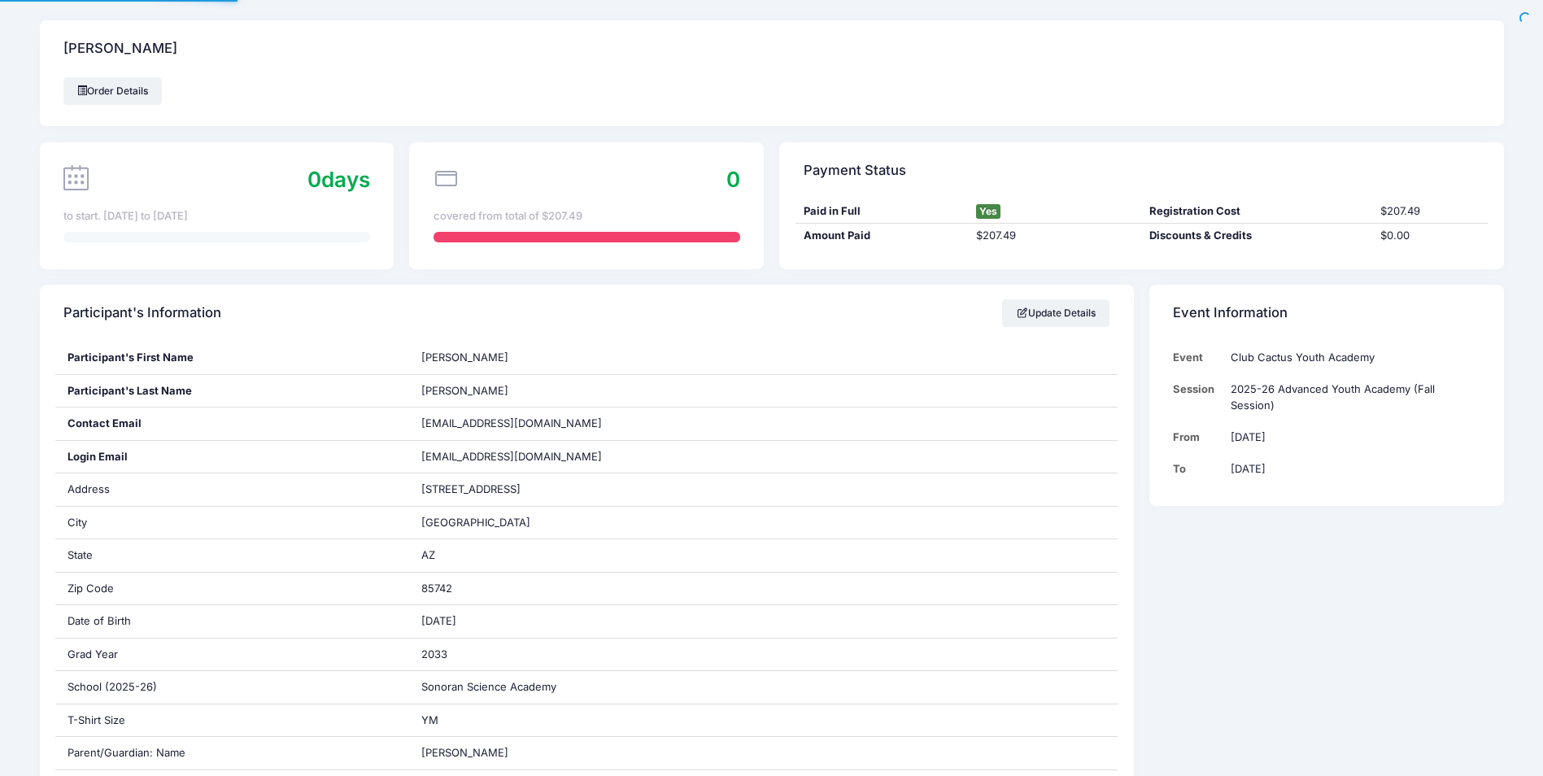 Image resolution: width=1543 pixels, height=776 pixels. I want to click on span: 85742, so click(437, 588).